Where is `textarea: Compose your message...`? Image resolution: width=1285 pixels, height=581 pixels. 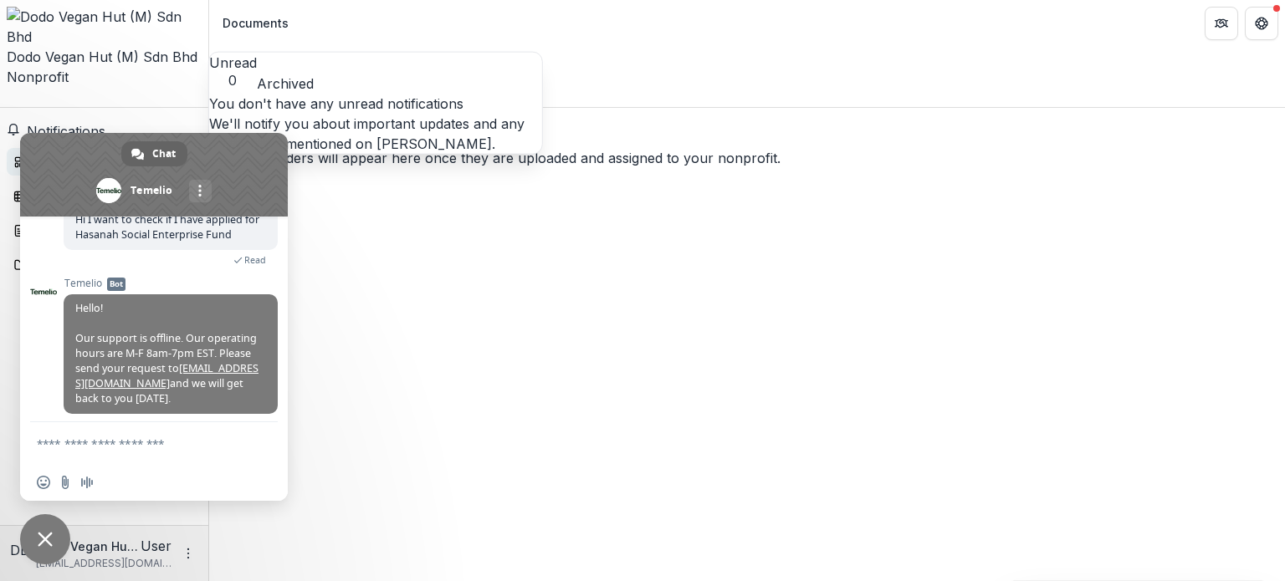 textarea: Compose your message... is located at coordinates (137, 443).